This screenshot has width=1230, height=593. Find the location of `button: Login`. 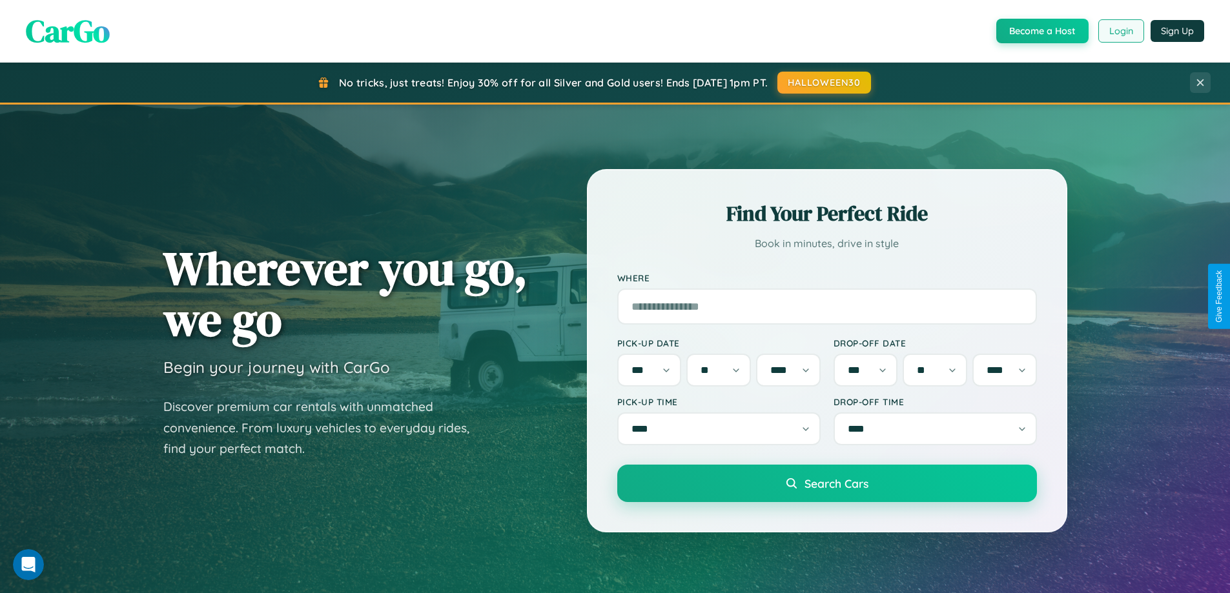

button: Login is located at coordinates (1121, 31).